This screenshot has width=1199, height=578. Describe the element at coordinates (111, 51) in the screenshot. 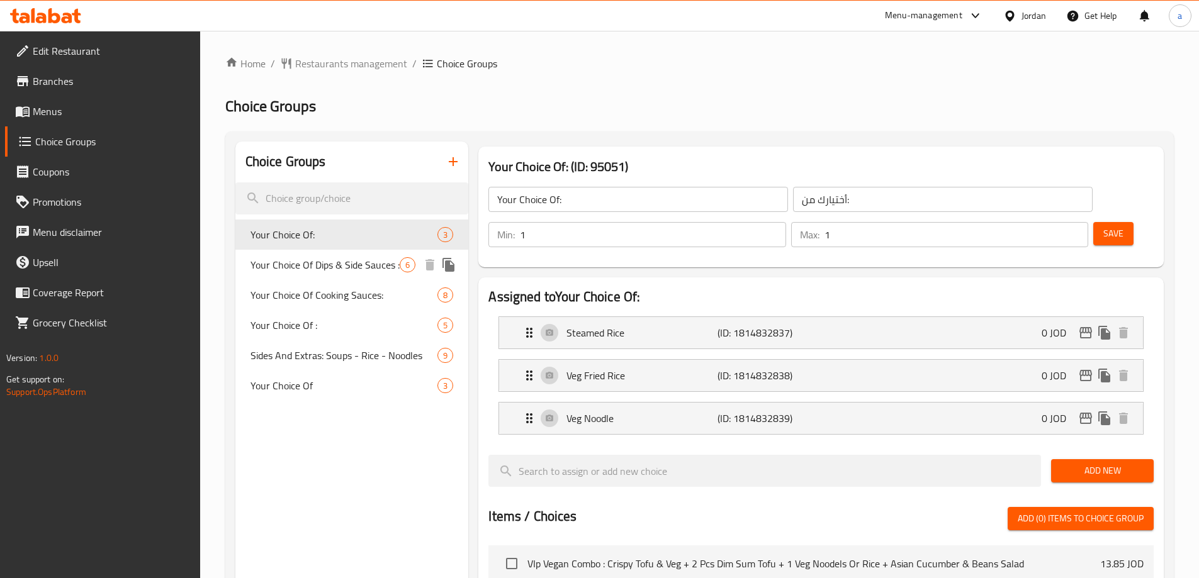

I see `span: Edit Restaurant` at that location.